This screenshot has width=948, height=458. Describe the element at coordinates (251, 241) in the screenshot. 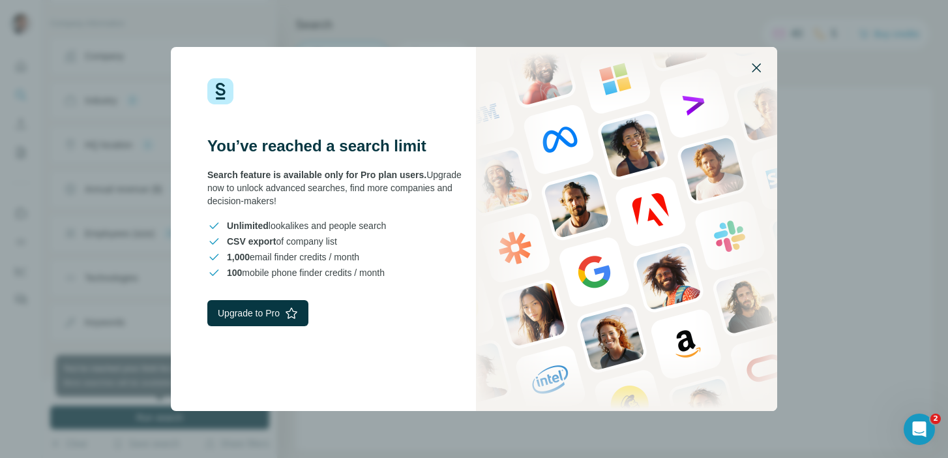

I see `span: CSV export` at that location.